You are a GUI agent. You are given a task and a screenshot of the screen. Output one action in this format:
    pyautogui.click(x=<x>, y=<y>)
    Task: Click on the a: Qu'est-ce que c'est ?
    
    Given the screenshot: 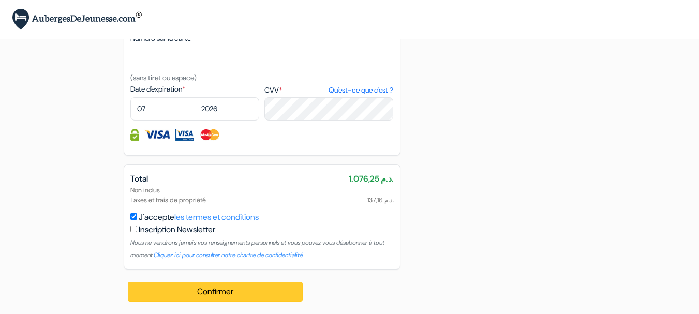 What is the action you would take?
    pyautogui.click(x=360, y=90)
    